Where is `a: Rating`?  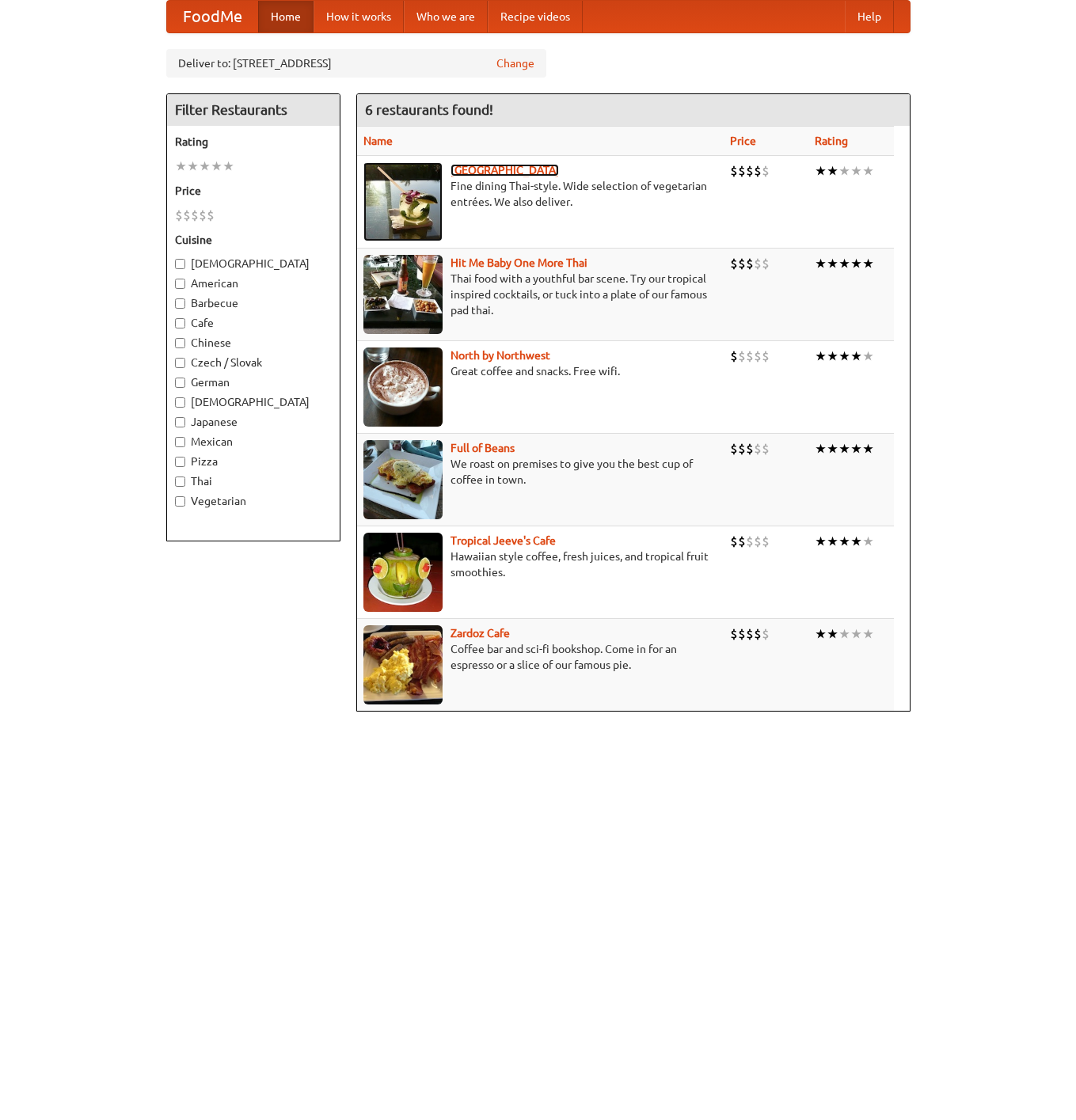 a: Rating is located at coordinates (831, 141).